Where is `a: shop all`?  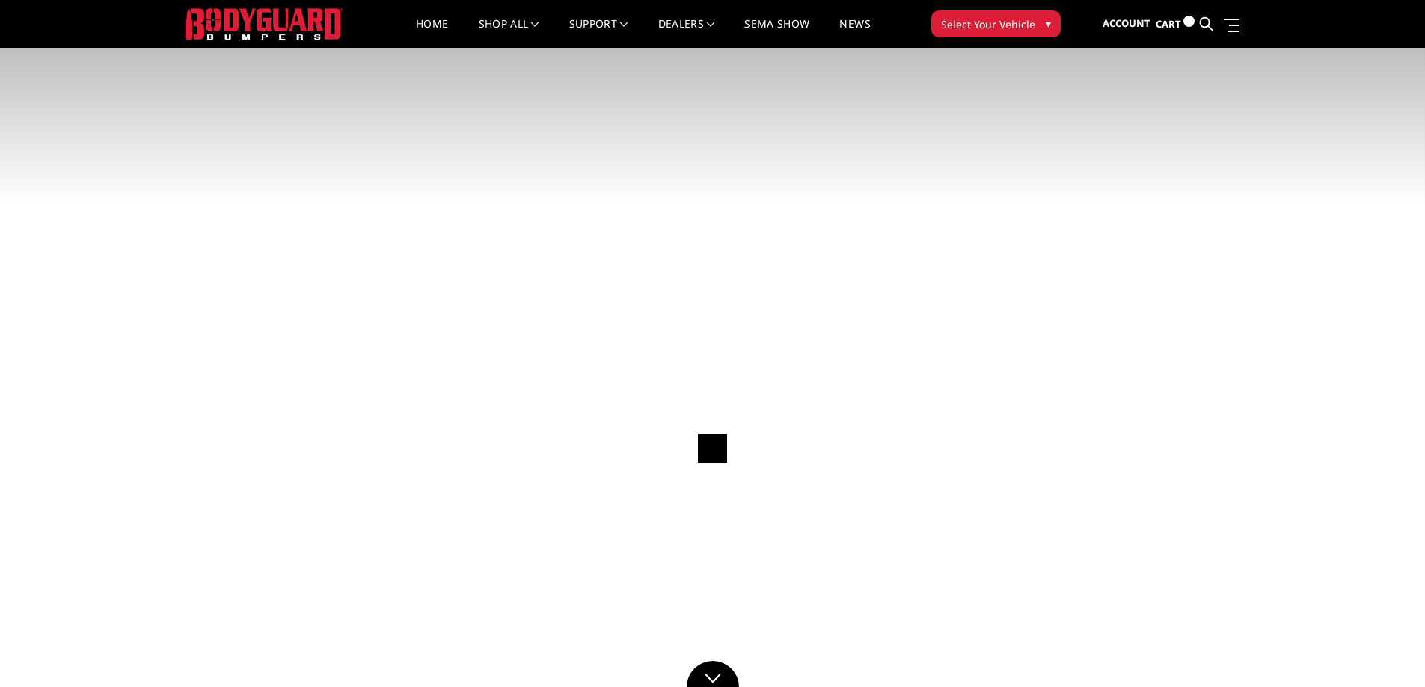
a: shop all is located at coordinates (509, 33).